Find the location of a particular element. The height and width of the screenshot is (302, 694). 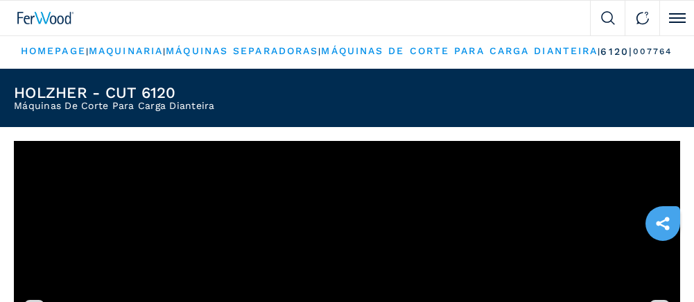

h1: HOLZHER - CUT 6120 is located at coordinates (114, 93).